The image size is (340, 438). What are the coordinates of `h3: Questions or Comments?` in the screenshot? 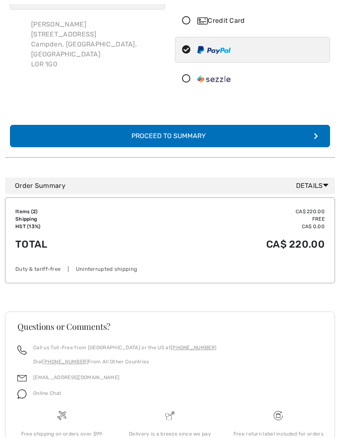 It's located at (170, 326).